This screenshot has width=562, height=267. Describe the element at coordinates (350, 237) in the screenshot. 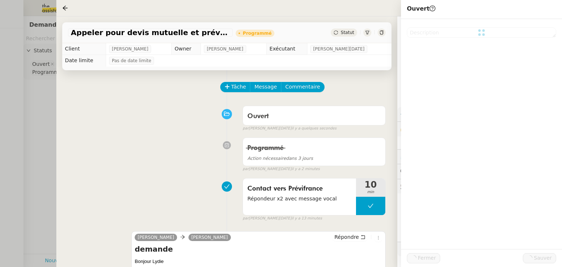

I see `button: Répondre` at that location.